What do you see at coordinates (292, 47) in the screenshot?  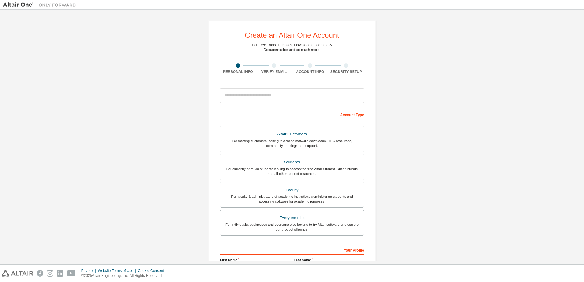 I see `div: For Free Trials, Licenses, Downloads, Learning & Documentation and so much more.` at bounding box center [292, 47].